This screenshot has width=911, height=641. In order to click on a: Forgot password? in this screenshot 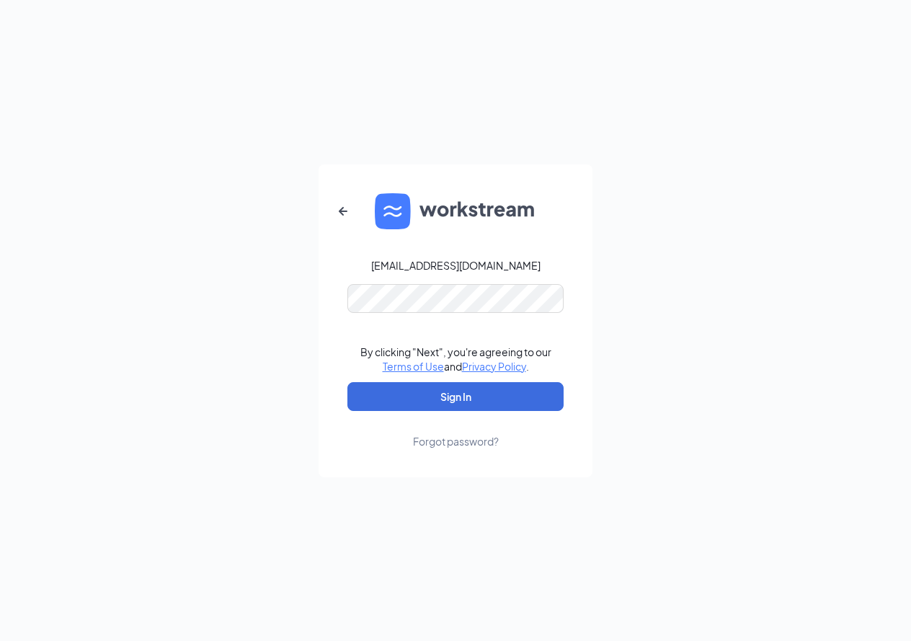, I will do `click(456, 430)`.